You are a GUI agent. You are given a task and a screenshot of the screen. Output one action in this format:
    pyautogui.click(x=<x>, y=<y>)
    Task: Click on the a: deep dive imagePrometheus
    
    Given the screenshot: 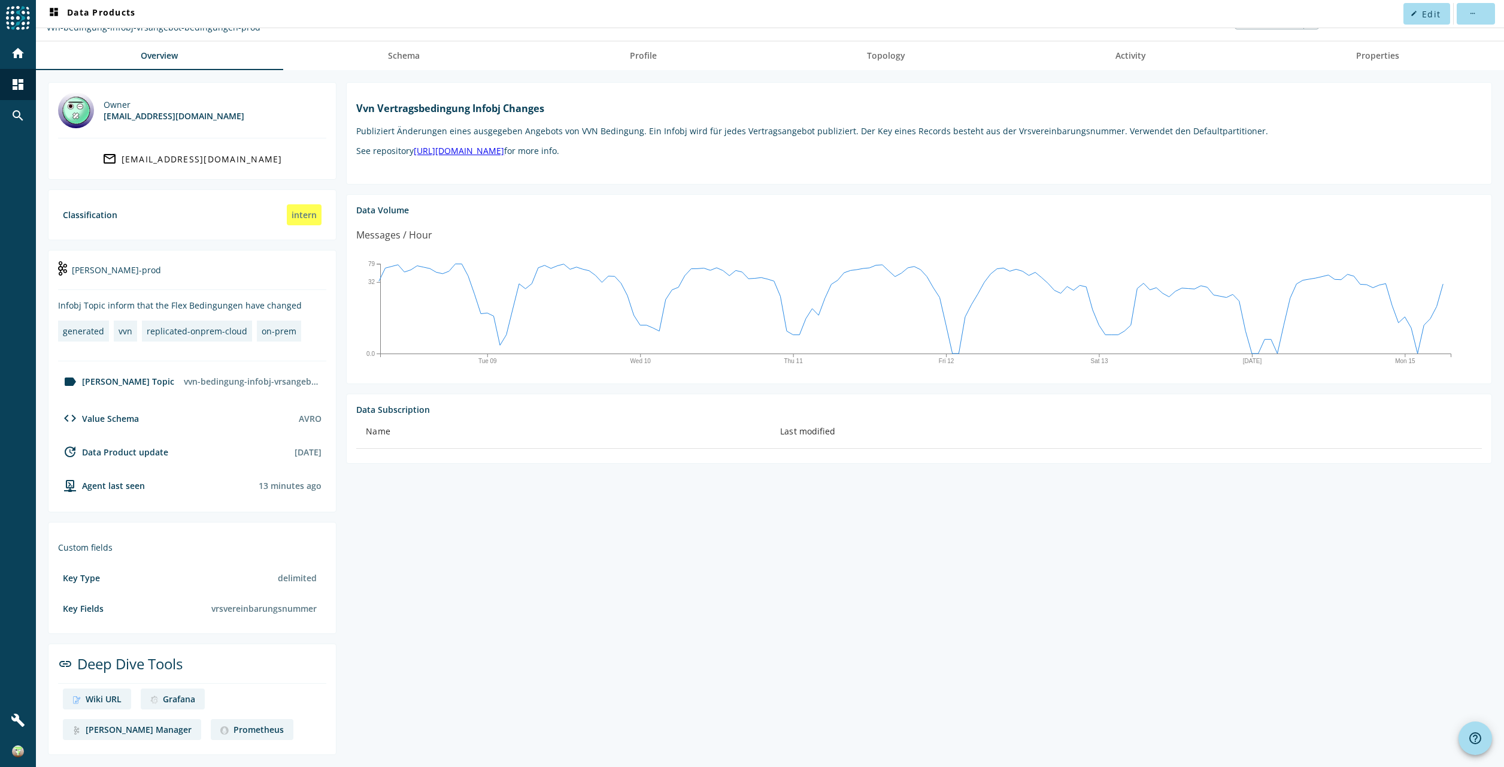 What is the action you would take?
    pyautogui.click(x=252, y=729)
    